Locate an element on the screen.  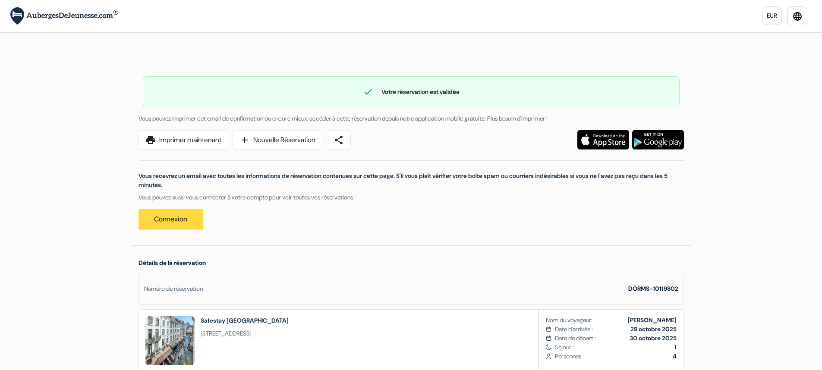
i: language is located at coordinates (797, 16).